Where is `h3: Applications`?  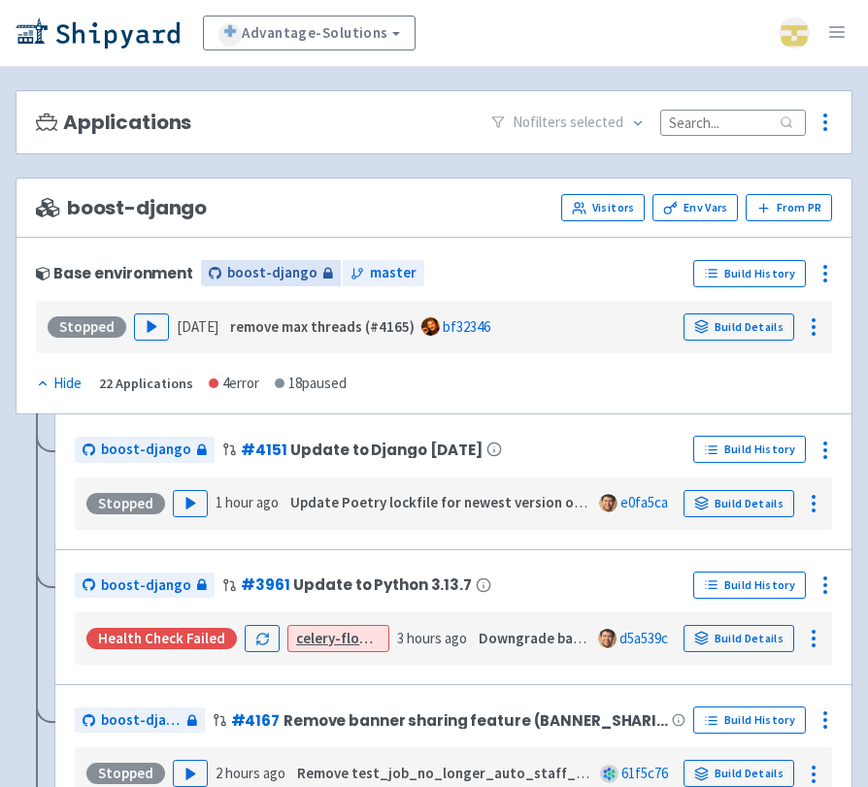 h3: Applications is located at coordinates (114, 122).